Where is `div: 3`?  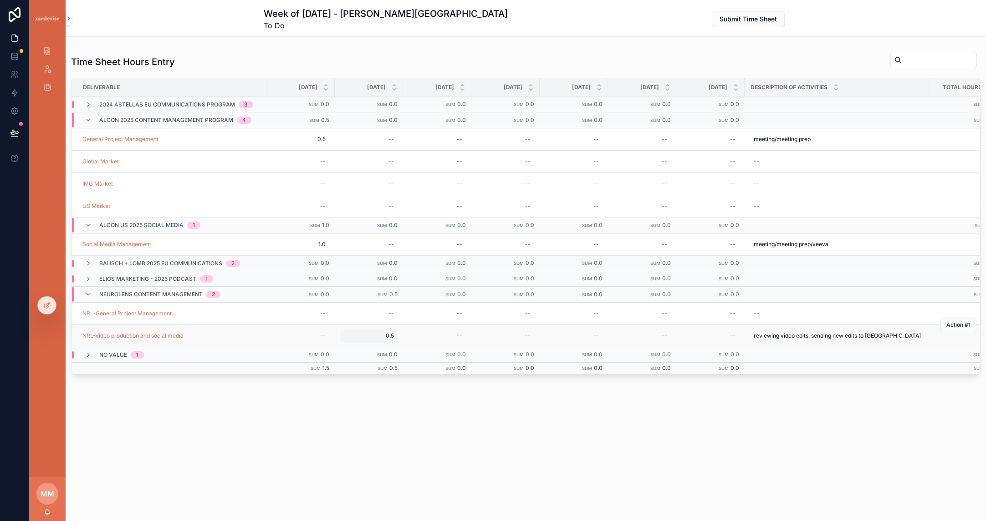
div: 3 is located at coordinates (246, 105).